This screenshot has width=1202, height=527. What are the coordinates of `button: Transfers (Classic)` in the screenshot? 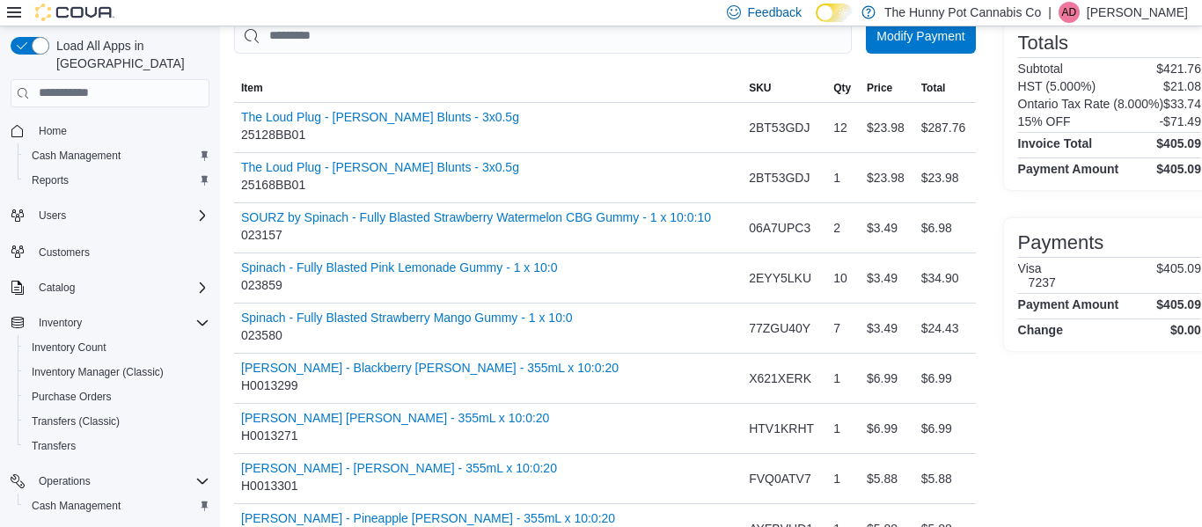 It's located at (117, 422).